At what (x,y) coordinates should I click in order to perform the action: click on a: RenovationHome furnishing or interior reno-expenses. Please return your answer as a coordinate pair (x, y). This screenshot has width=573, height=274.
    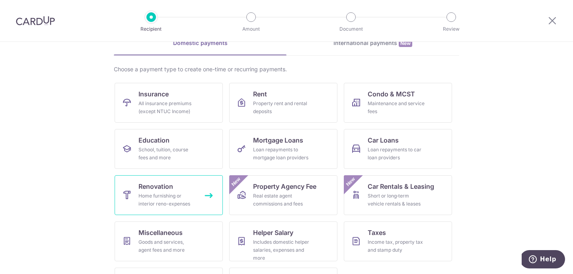
    Looking at the image, I should click on (169, 195).